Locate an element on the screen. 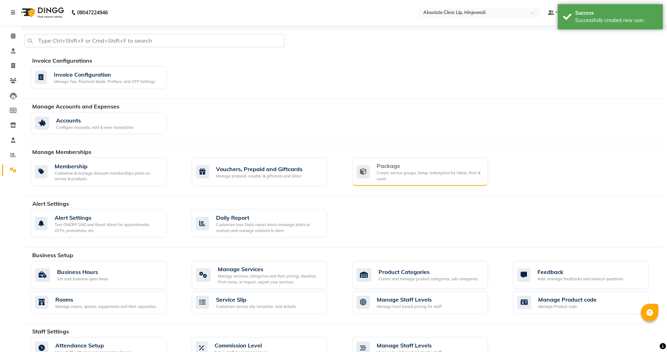 This screenshot has height=352, width=667. div: Vouchers, Prepaid and Giftcards is located at coordinates (259, 169).